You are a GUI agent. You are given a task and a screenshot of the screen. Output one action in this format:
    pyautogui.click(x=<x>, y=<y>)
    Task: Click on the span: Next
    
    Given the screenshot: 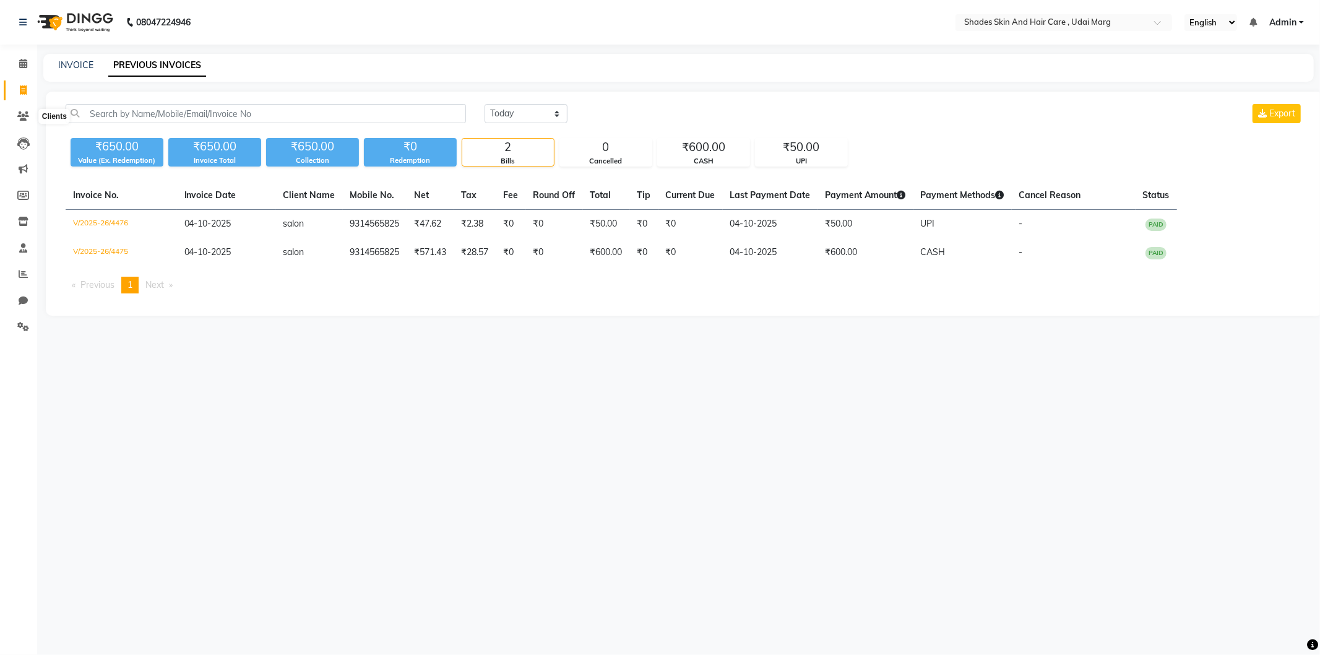 What is the action you would take?
    pyautogui.click(x=155, y=285)
    